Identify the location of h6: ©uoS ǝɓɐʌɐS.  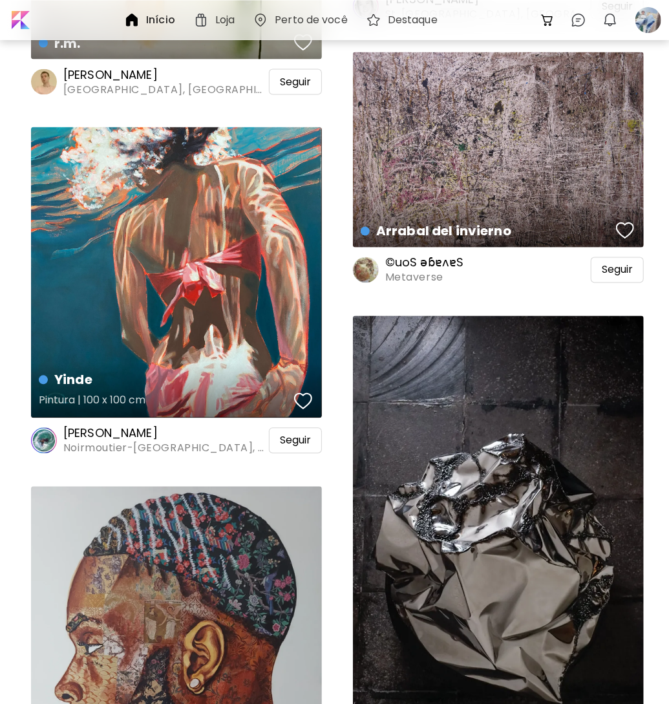
(427, 263).